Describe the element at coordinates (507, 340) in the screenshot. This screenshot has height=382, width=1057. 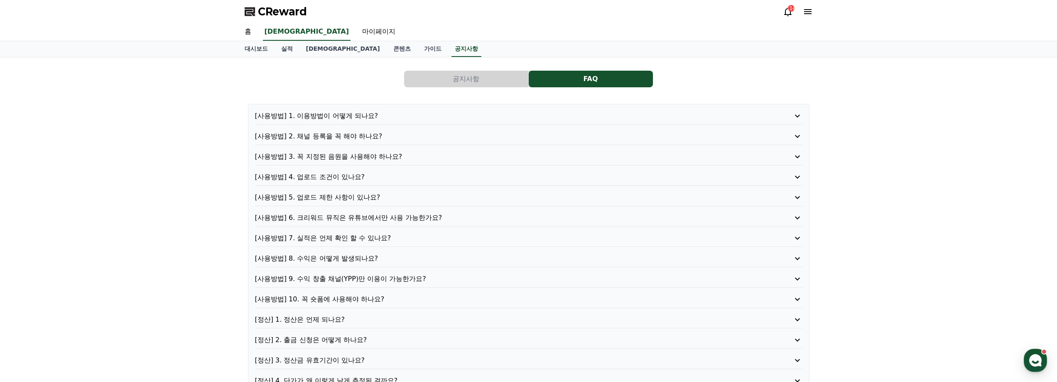
I see `p: [정산] 2. 출금 신청은 어떻게 하나요?` at that location.